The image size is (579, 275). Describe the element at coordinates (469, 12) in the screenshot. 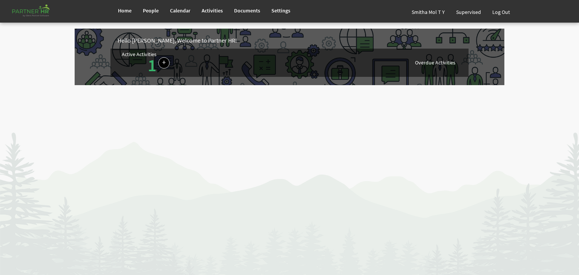

I see `a: Supervised` at that location.